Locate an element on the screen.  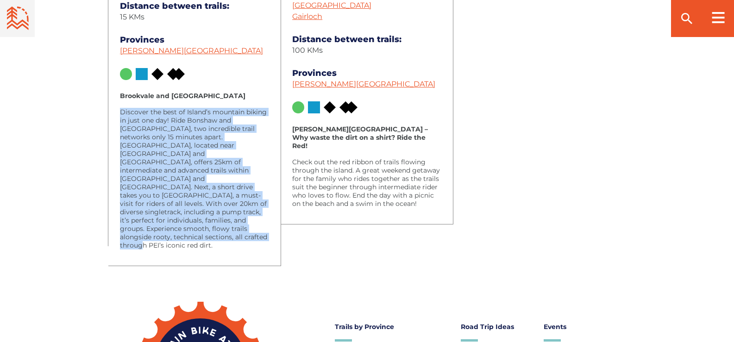
span: Events is located at coordinates (555, 327).